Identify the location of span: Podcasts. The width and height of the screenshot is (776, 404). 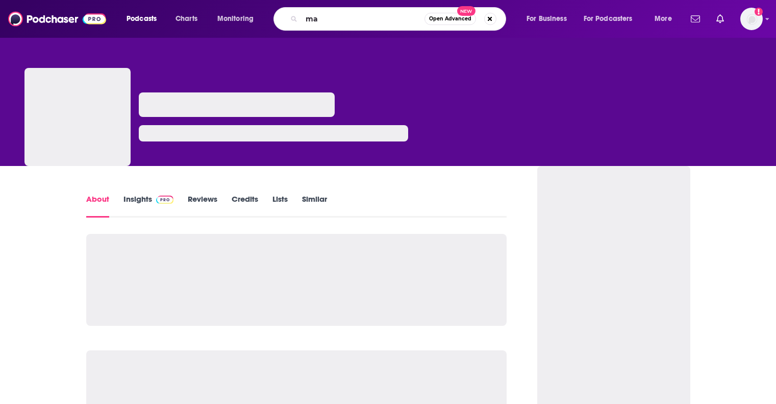
(141, 19).